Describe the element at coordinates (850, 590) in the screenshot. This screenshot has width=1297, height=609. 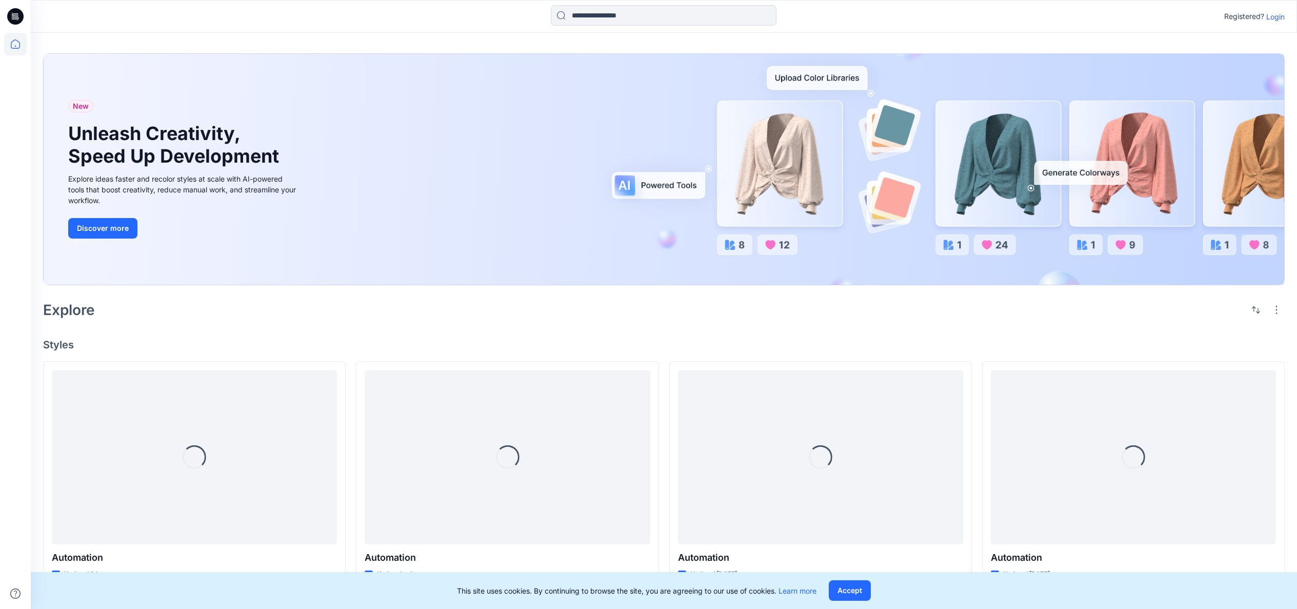
I see `button: Accept` at that location.